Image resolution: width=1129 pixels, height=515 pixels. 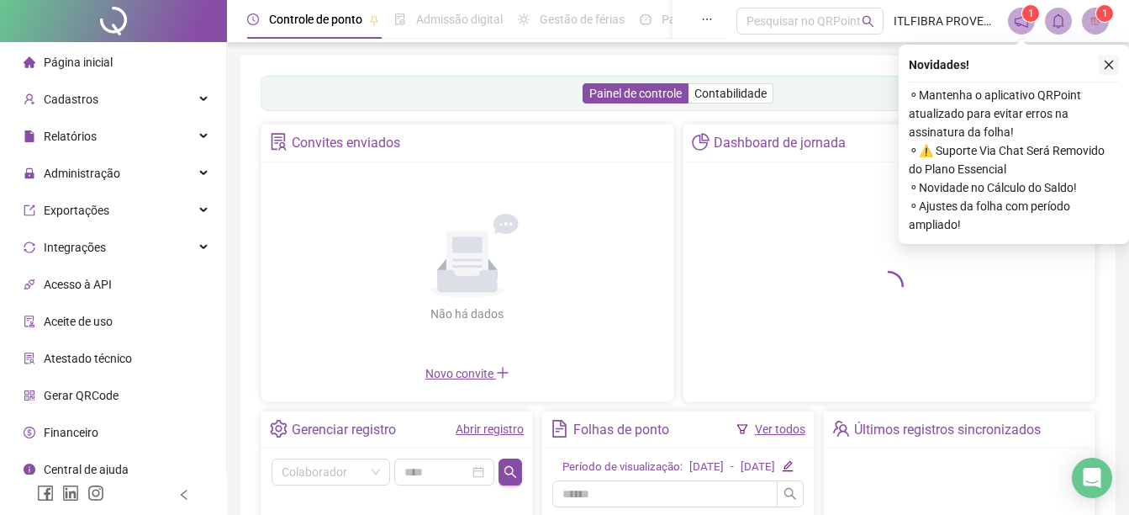 I want to click on span: Painel de controle, so click(x=636, y=93).